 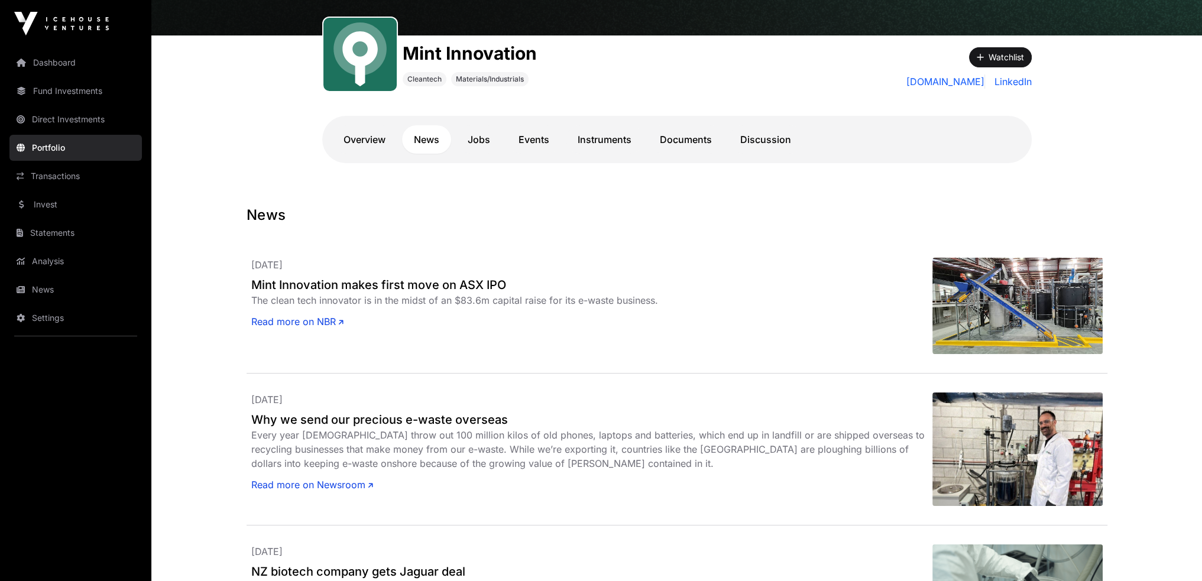 What do you see at coordinates (424, 79) in the screenshot?
I see `span: Cleantech` at bounding box center [424, 79].